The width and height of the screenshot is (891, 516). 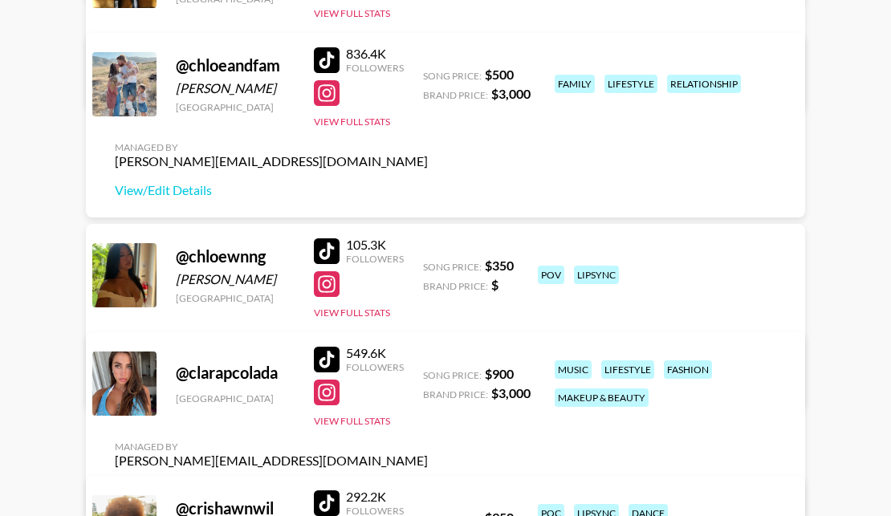 I want to click on div: 292.2K, so click(x=375, y=497).